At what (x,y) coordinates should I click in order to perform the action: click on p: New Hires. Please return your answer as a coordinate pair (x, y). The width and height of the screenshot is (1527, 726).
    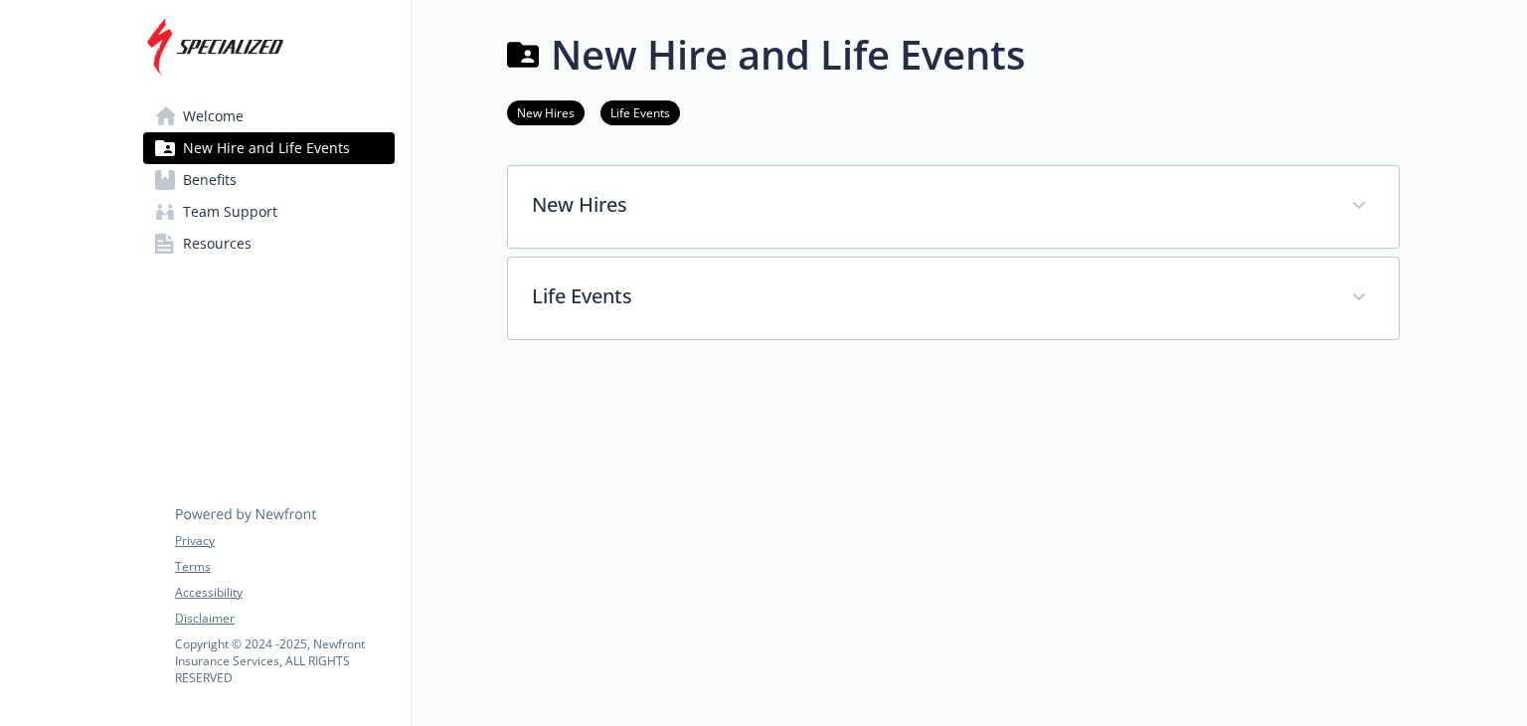
    Looking at the image, I should click on (929, 205).